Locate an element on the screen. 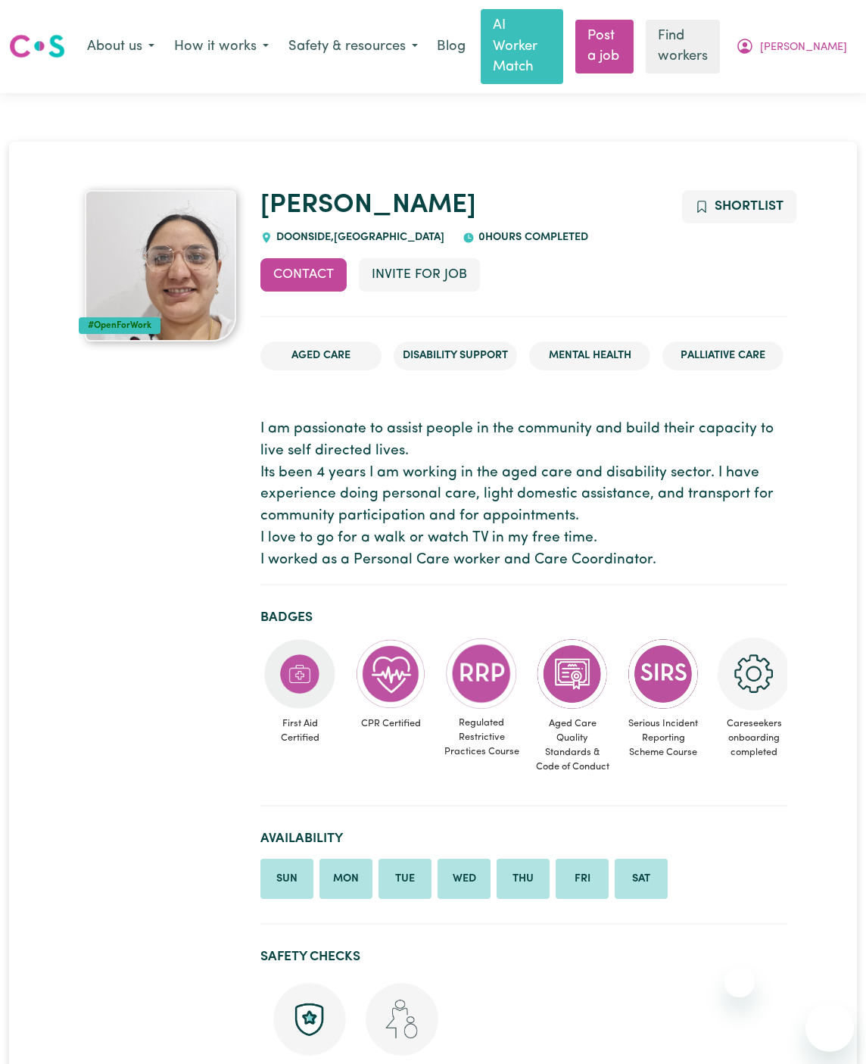 This screenshot has width=866, height=1064. span: Regulated Restrictive Practices Course is located at coordinates (481, 737).